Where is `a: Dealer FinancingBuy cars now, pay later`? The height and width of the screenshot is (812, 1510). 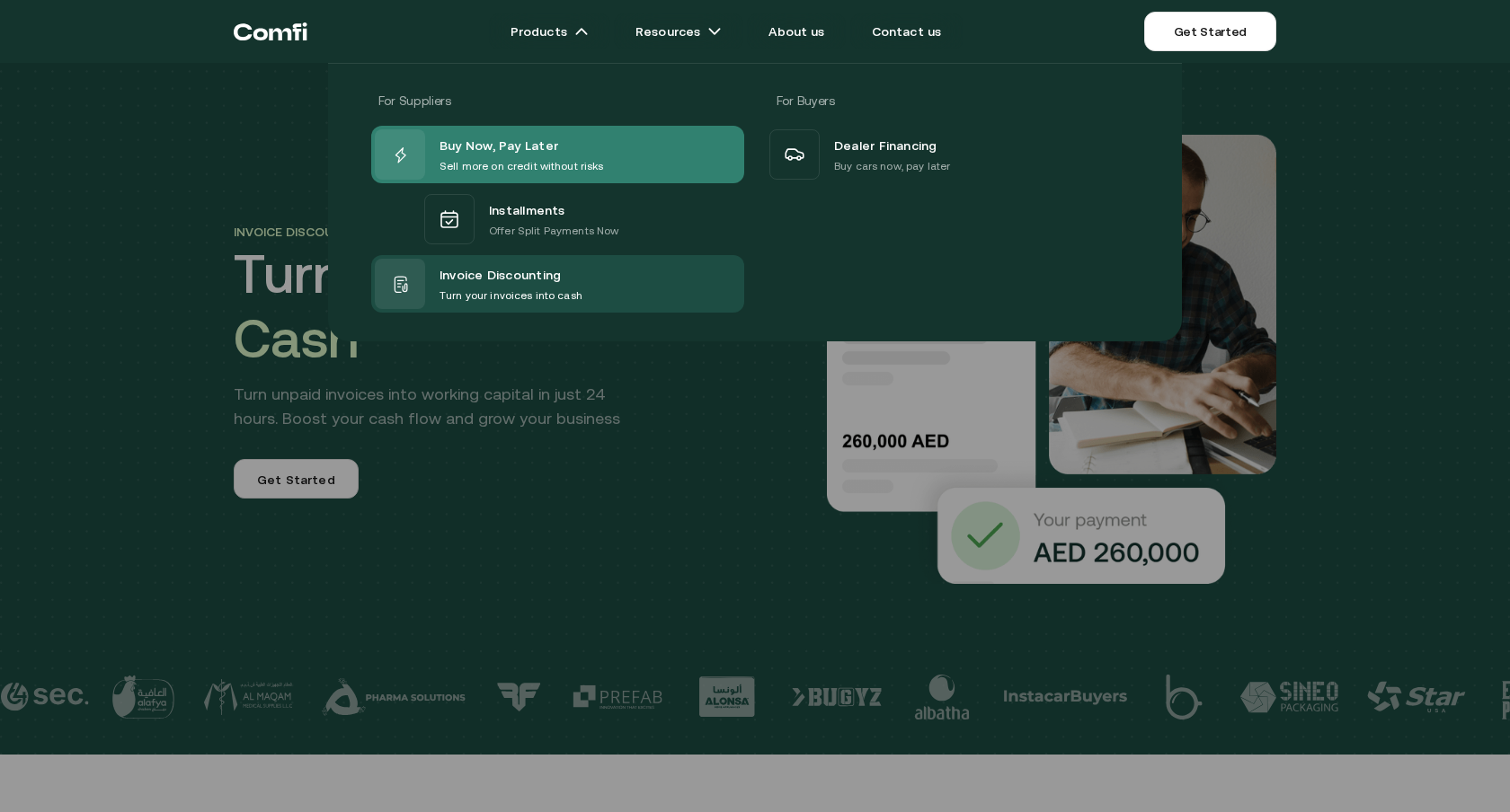
a: Dealer FinancingBuy cars now, pay later is located at coordinates (952, 154).